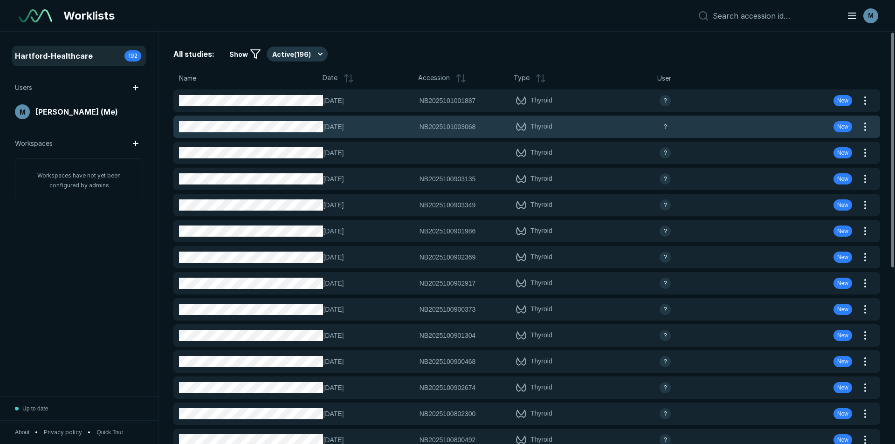 Image resolution: width=895 pixels, height=444 pixels. Describe the element at coordinates (35, 16) in the screenshot. I see `a: See-Mode Logo` at that location.